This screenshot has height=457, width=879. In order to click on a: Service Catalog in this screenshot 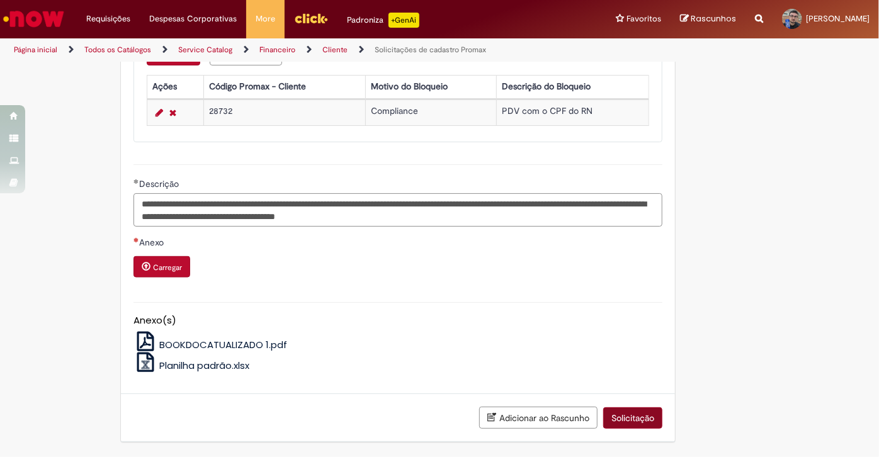, I will do `click(205, 50)`.